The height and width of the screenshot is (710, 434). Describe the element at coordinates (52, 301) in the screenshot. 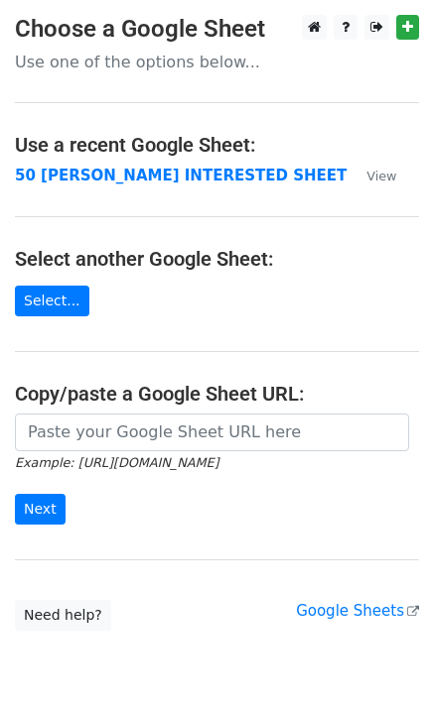

I see `a: Select...` at that location.